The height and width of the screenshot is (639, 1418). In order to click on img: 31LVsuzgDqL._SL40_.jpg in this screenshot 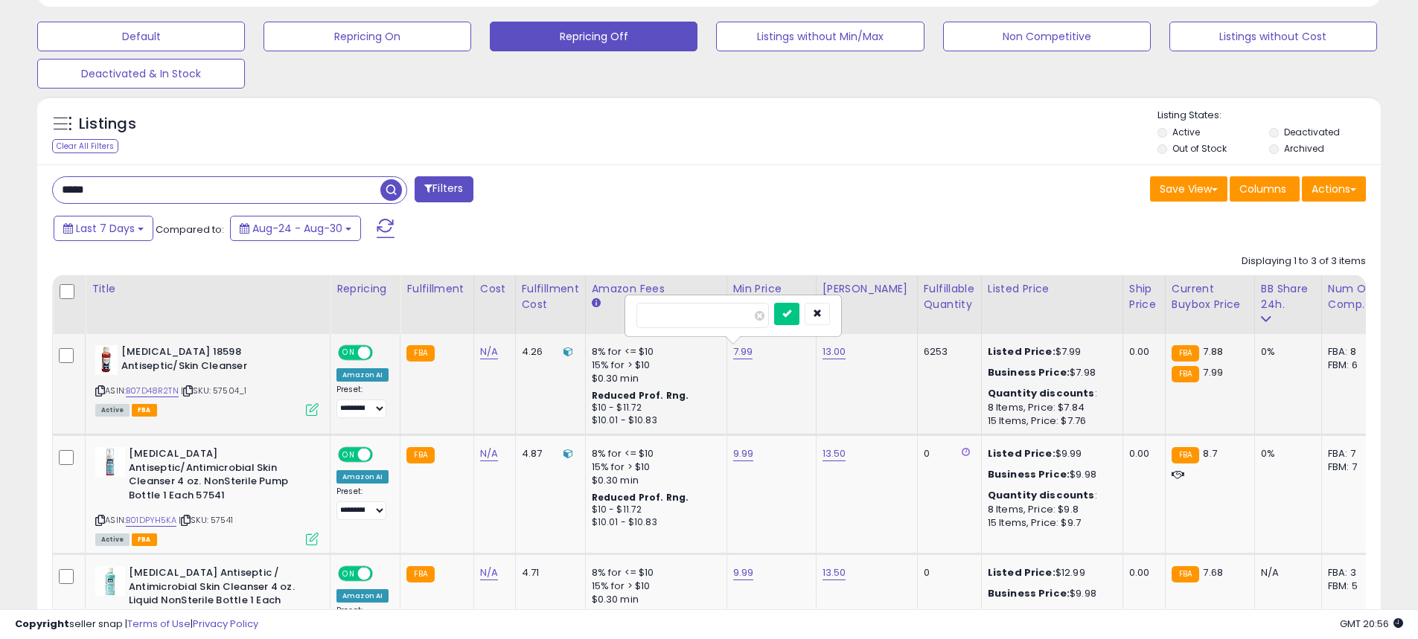, I will do `click(106, 360)`.